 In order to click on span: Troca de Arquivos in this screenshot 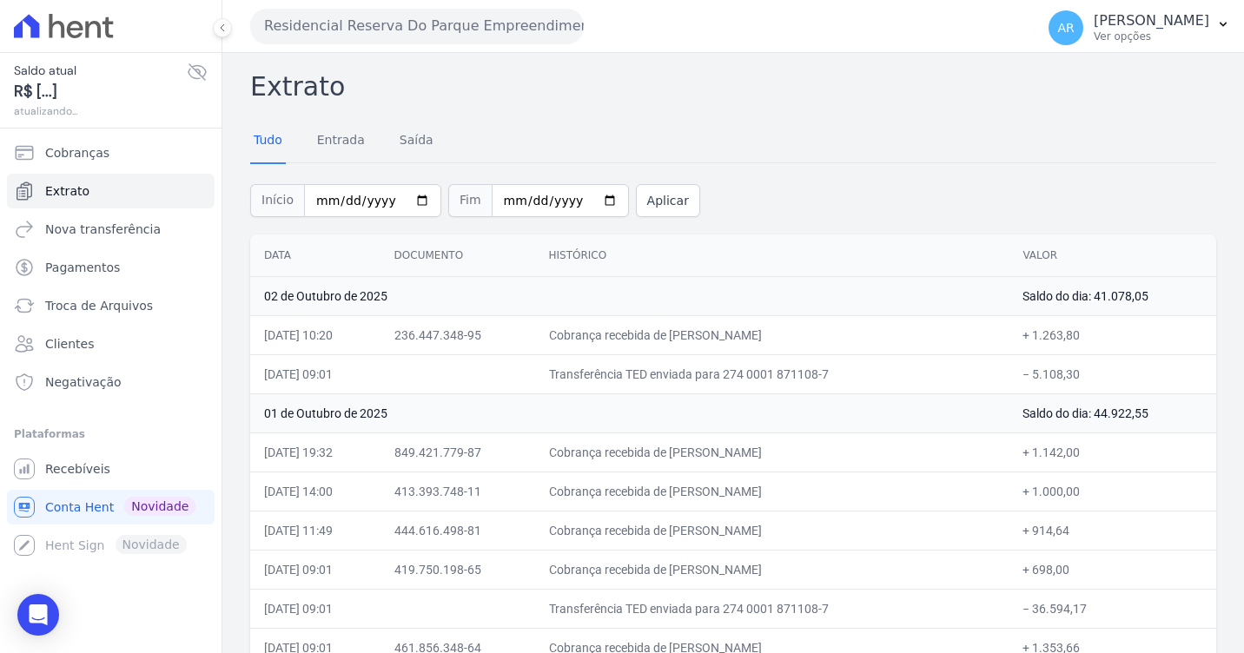, I will do `click(99, 306)`.